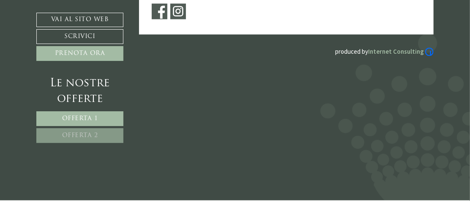 This screenshot has height=201, width=470. I want to click on b: Internet Consulting, so click(396, 51).